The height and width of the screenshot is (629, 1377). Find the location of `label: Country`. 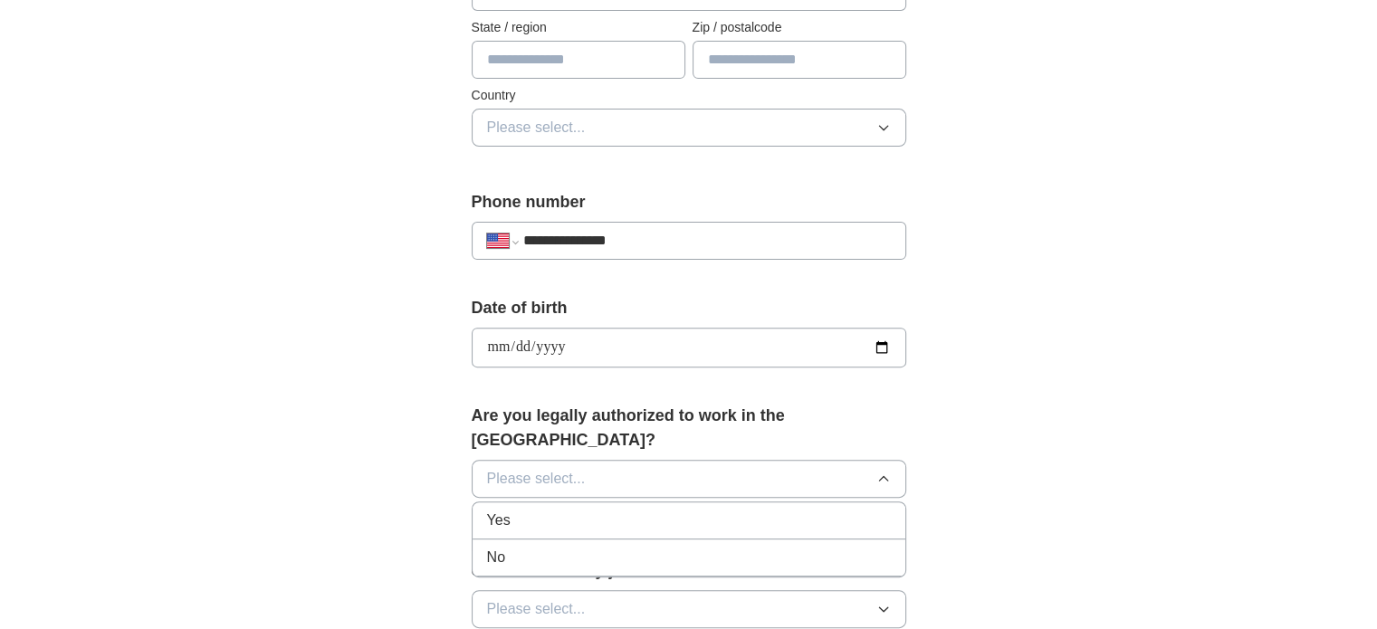

label: Country is located at coordinates (689, 95).